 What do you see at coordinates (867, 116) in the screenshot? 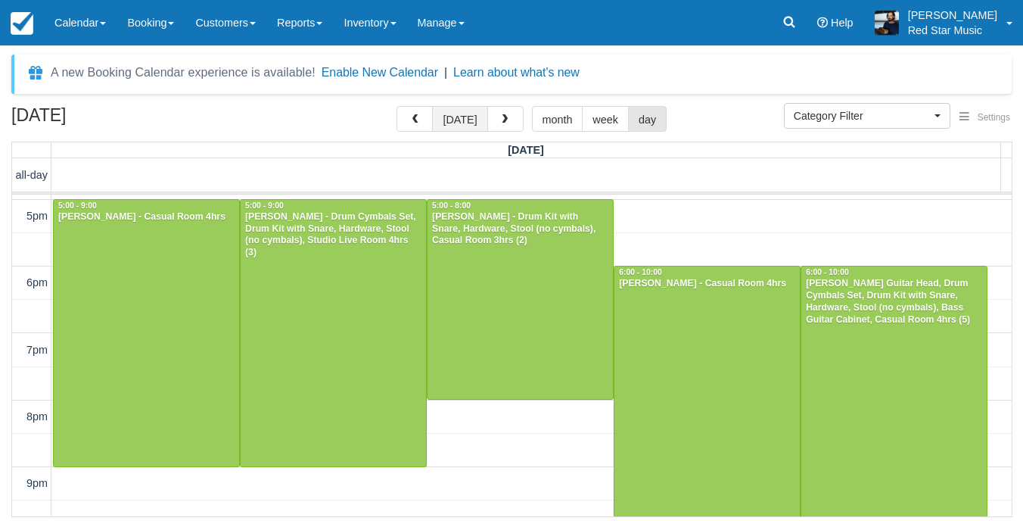
I see `button: Category Filter` at bounding box center [867, 116].